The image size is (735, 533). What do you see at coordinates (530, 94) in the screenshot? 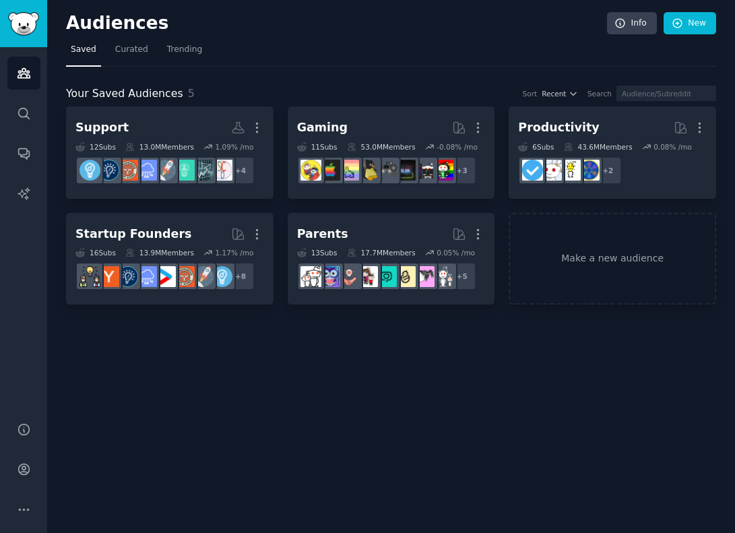
I see `div: Sort` at bounding box center [530, 94].